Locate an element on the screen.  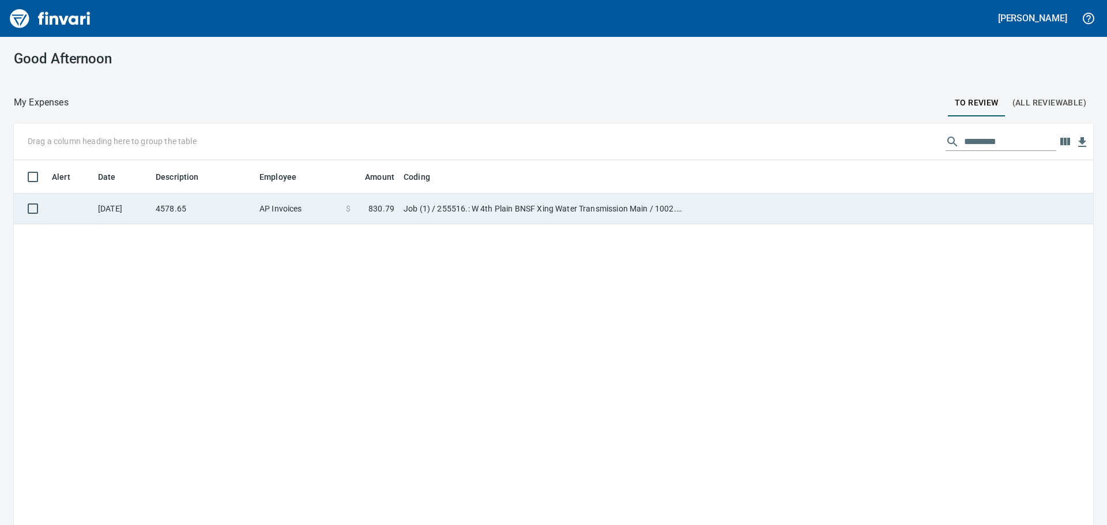
p: My Expenses is located at coordinates (41, 103).